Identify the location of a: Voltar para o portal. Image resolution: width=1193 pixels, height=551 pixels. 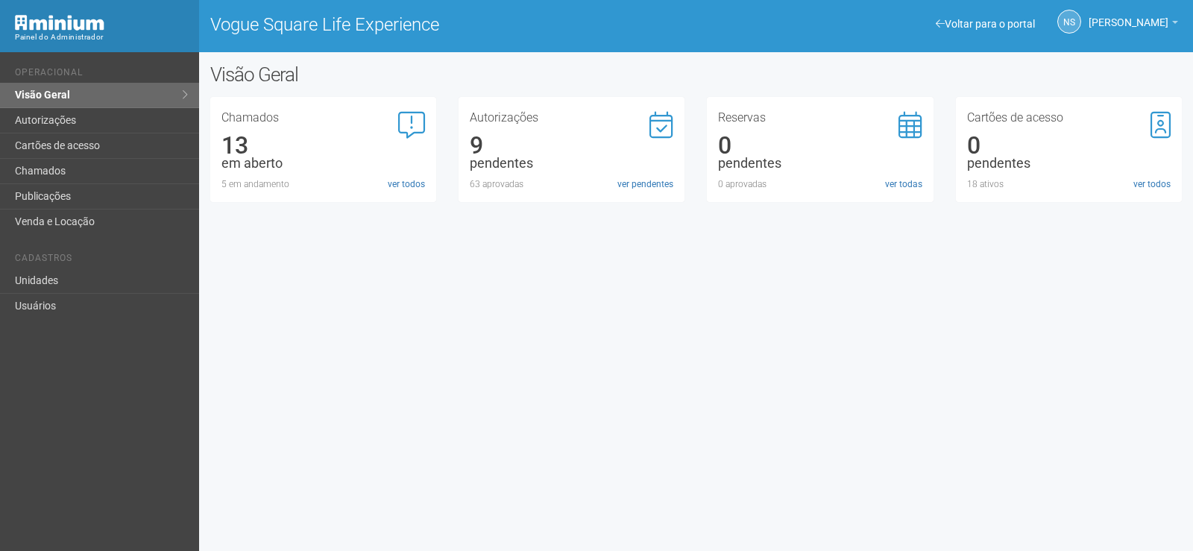
(985, 24).